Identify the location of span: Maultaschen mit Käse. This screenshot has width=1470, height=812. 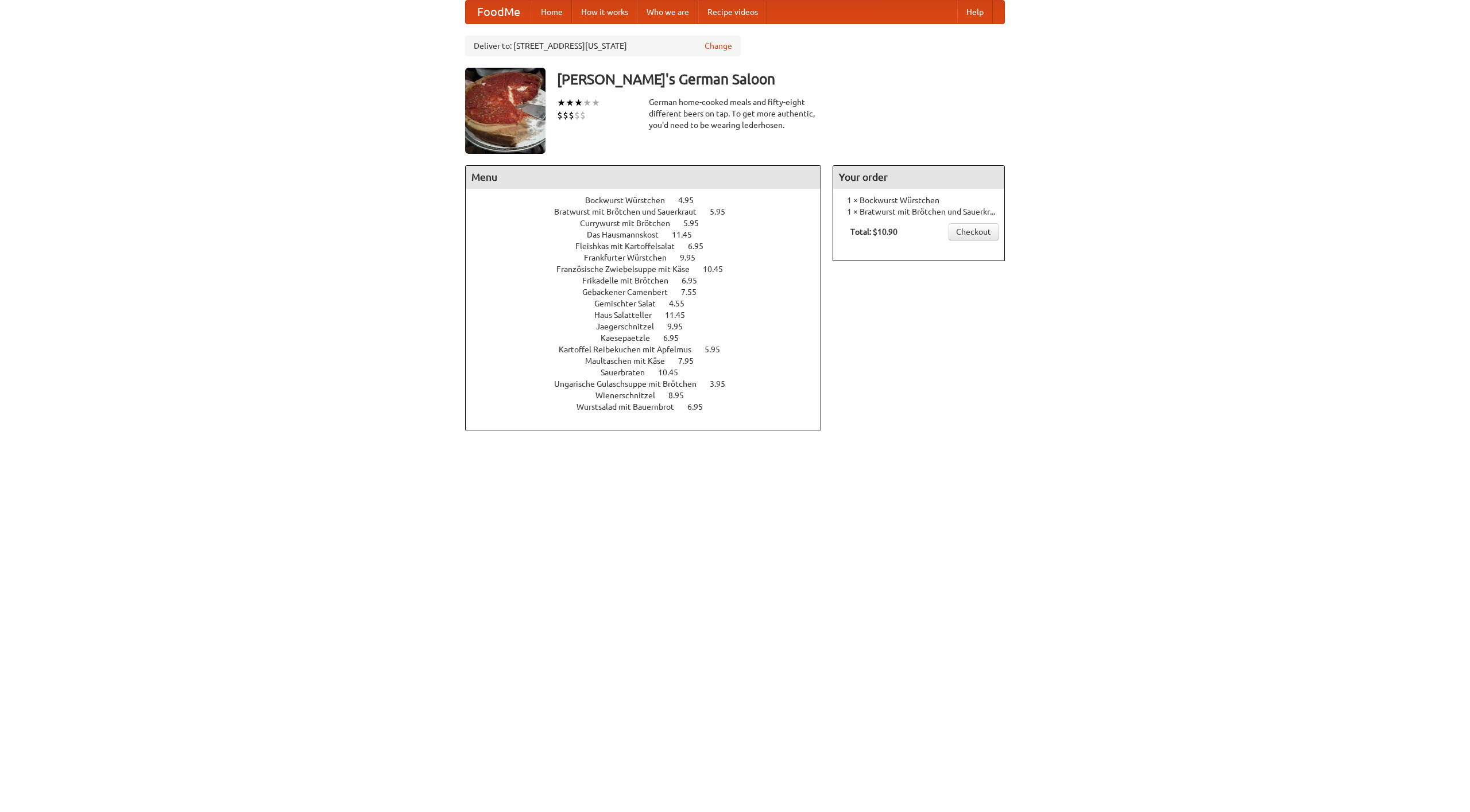
(631, 361).